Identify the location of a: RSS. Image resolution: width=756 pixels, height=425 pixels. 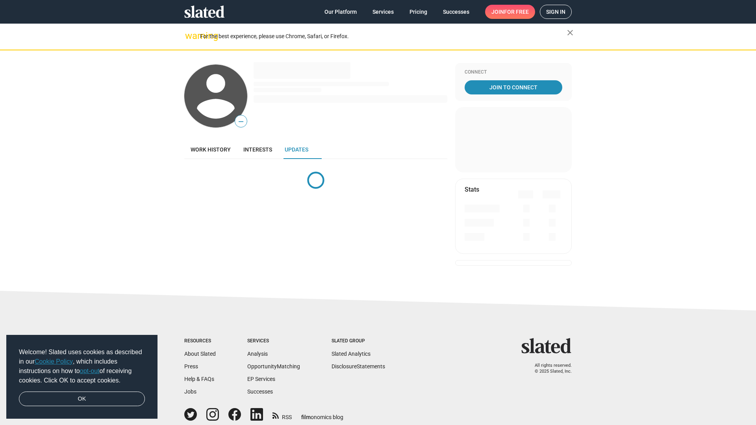
(282, 415).